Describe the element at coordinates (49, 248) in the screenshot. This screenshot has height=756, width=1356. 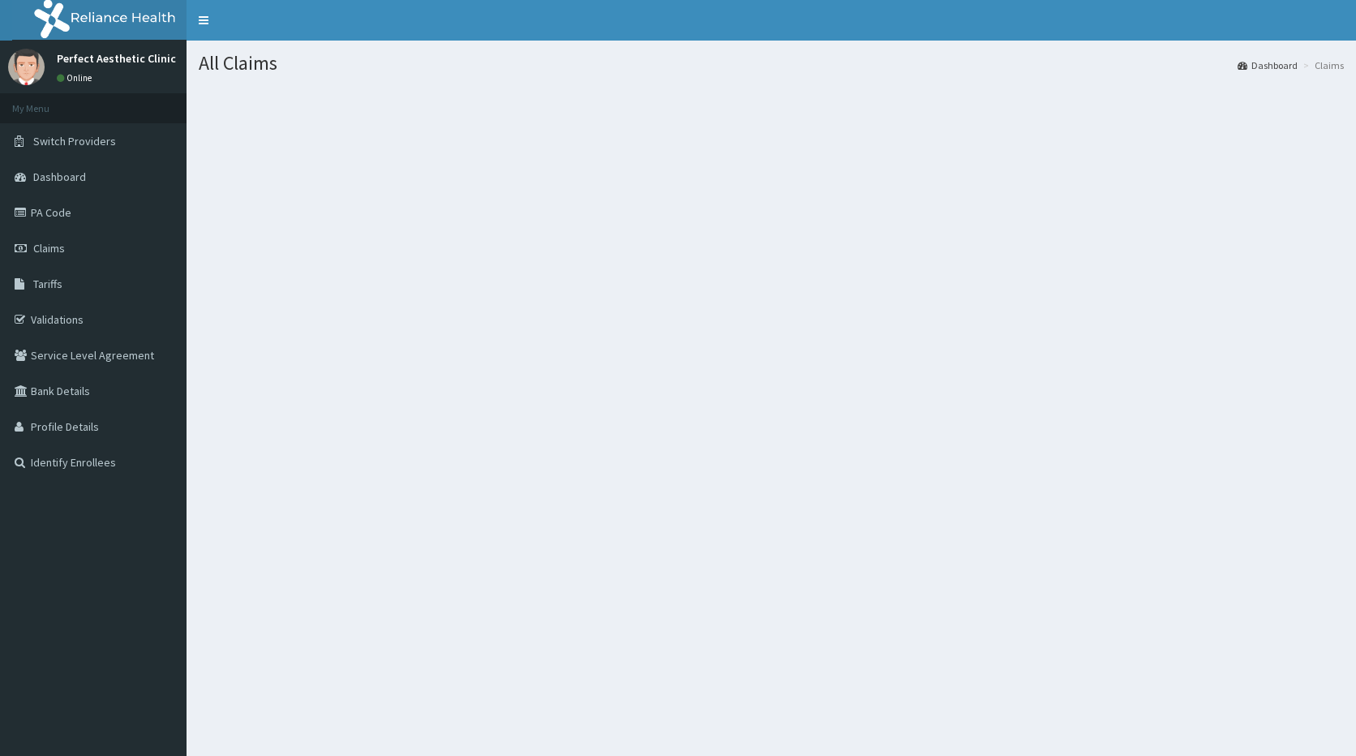
I see `span: Claims` at that location.